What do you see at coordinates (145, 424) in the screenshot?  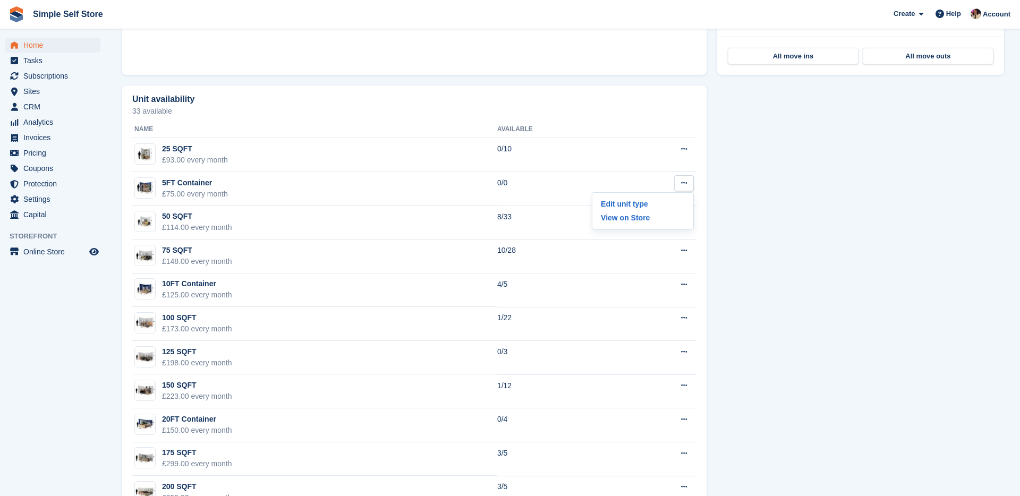 I see `img: 20-ft-container%20(1).jpg` at bounding box center [145, 424].